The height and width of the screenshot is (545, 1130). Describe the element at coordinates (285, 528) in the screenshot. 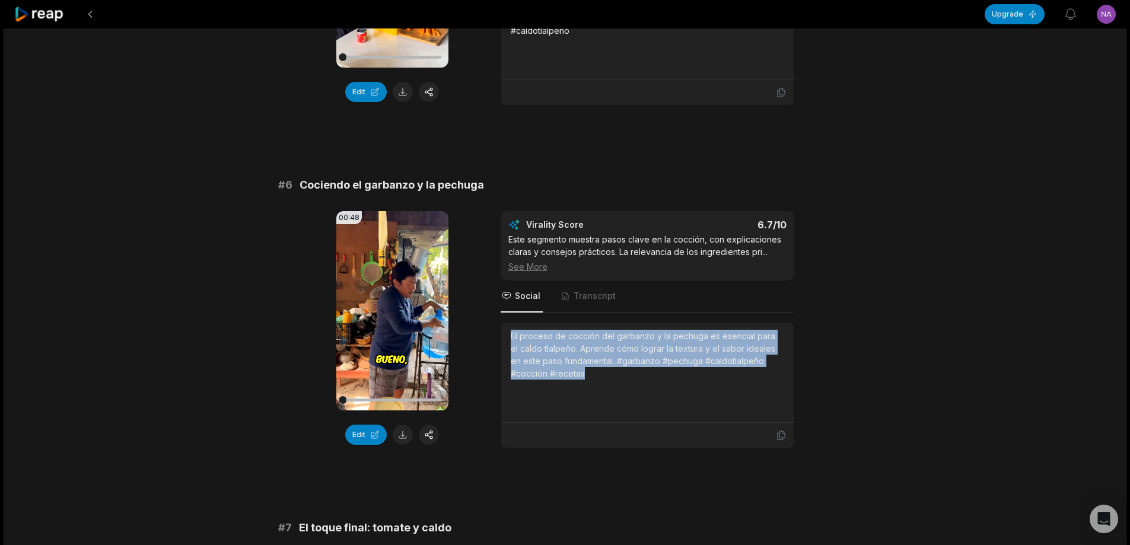

I see `span: # 7` at that location.